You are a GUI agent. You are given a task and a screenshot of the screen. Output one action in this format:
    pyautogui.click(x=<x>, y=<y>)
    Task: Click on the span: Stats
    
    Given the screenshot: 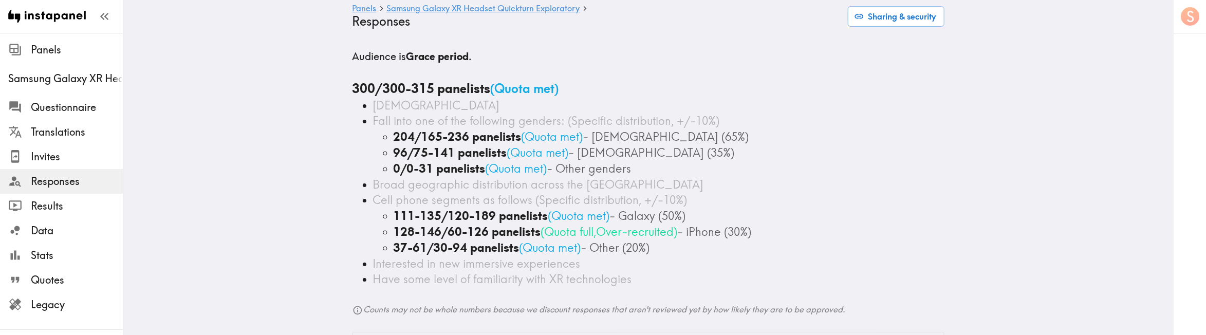 What is the action you would take?
    pyautogui.click(x=77, y=255)
    